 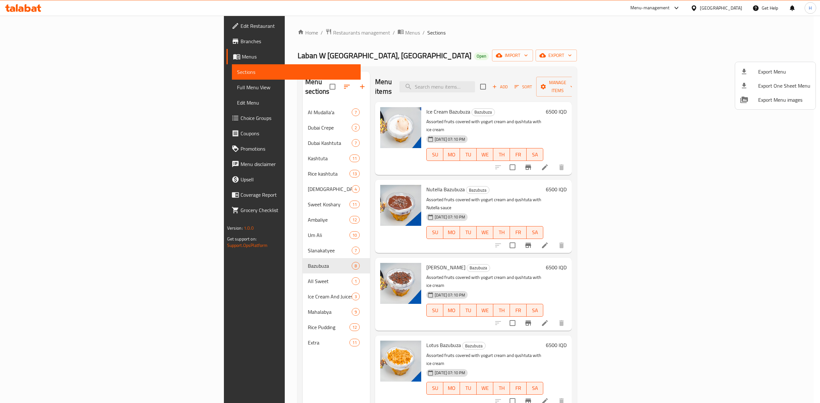 I want to click on li: Export one sheet menu items, so click(x=775, y=86).